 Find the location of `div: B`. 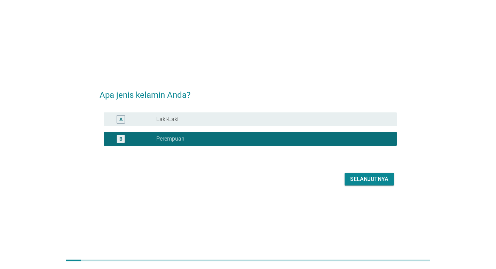

div: B is located at coordinates (121, 138).